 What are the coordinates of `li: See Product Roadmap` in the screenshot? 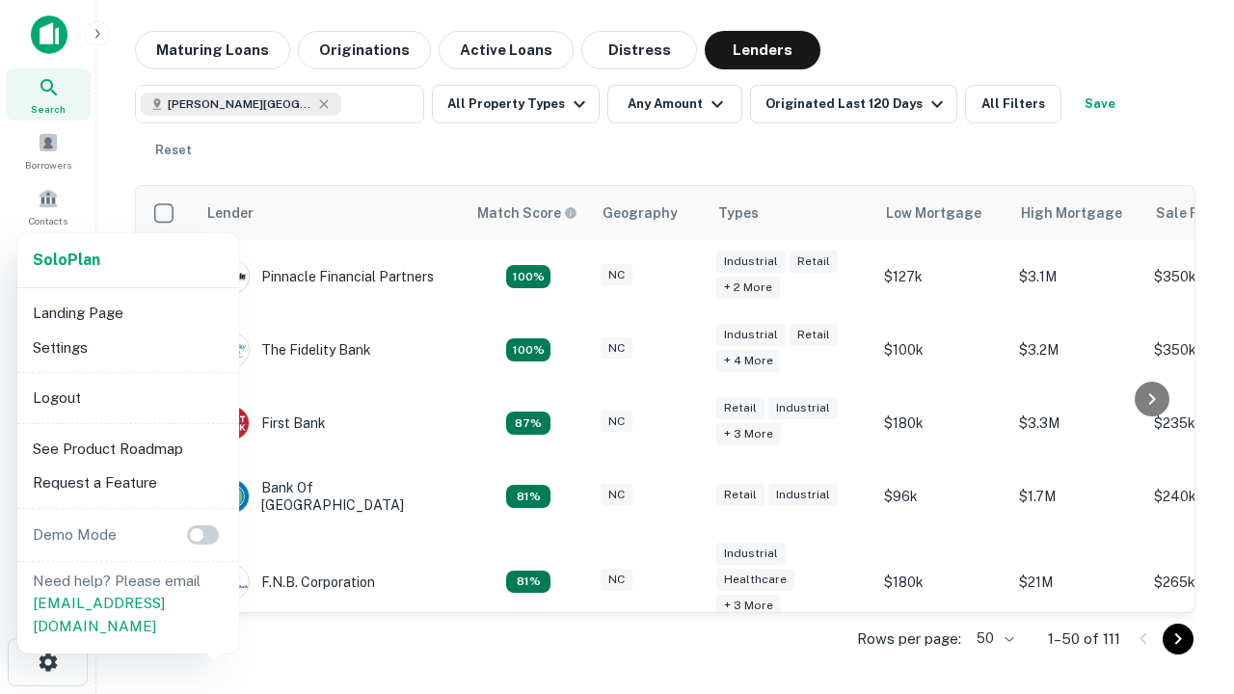 It's located at (128, 449).